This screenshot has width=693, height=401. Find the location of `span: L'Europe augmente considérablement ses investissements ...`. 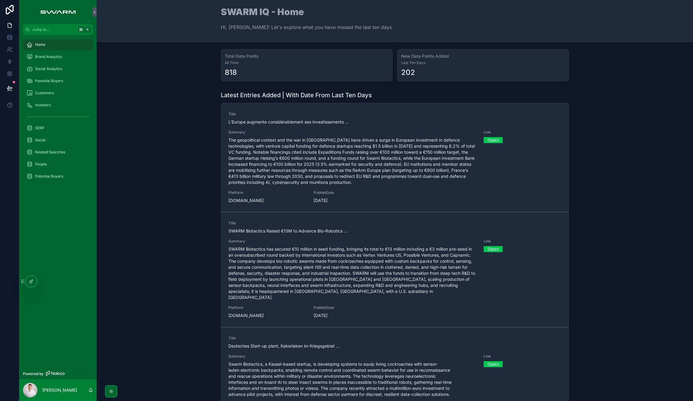

span: L'Europe augmente considérablement ses investissements ... is located at coordinates (395, 122).